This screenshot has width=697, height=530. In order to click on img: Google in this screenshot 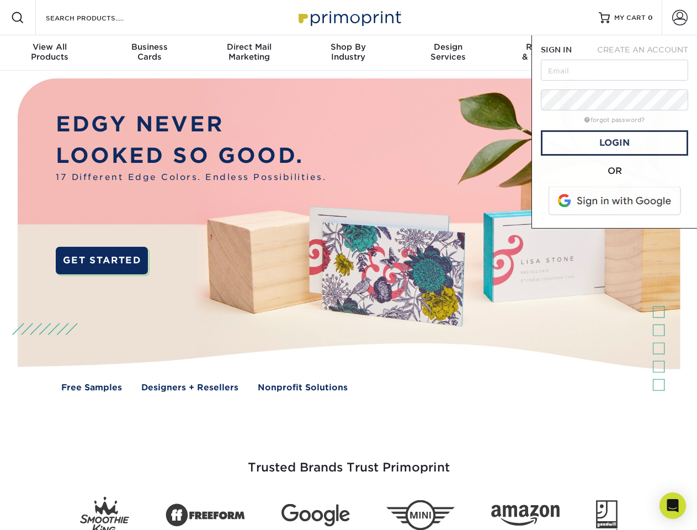, I will do `click(316, 515)`.